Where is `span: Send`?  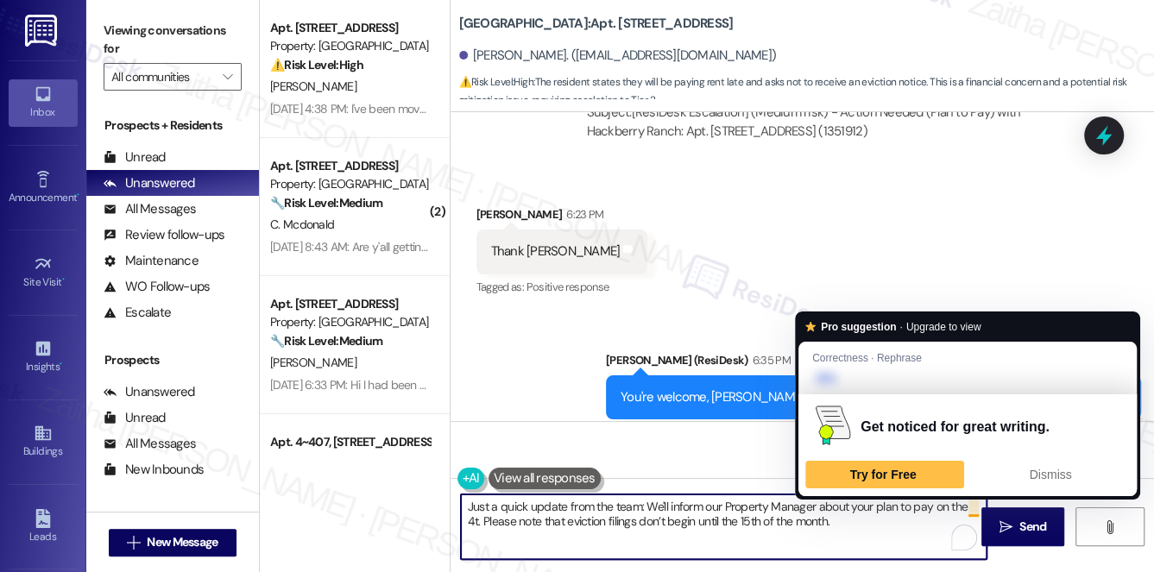 span: Send is located at coordinates (1033, 527).